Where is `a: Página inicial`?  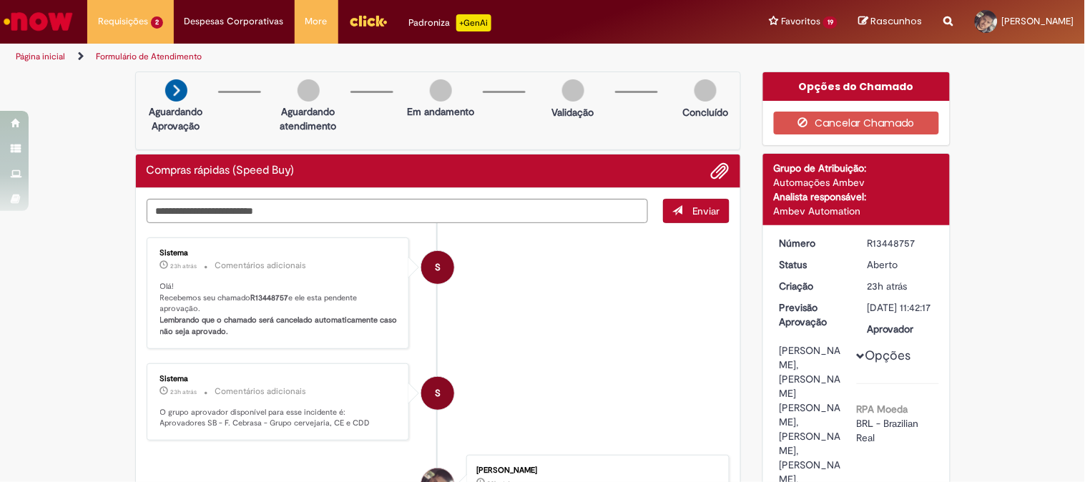
a: Página inicial is located at coordinates (40, 57).